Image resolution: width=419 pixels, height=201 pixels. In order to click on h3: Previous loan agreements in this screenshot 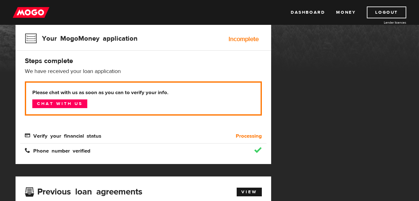, I will do `click(84, 191)`.